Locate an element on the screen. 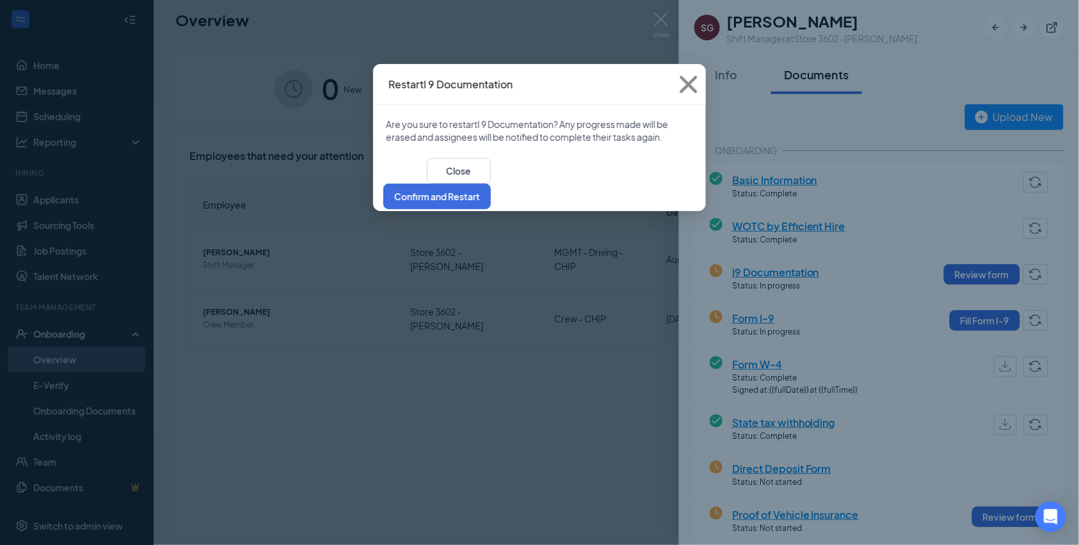 This screenshot has width=1079, height=545. button: Confirm and Restart is located at coordinates (437, 197).